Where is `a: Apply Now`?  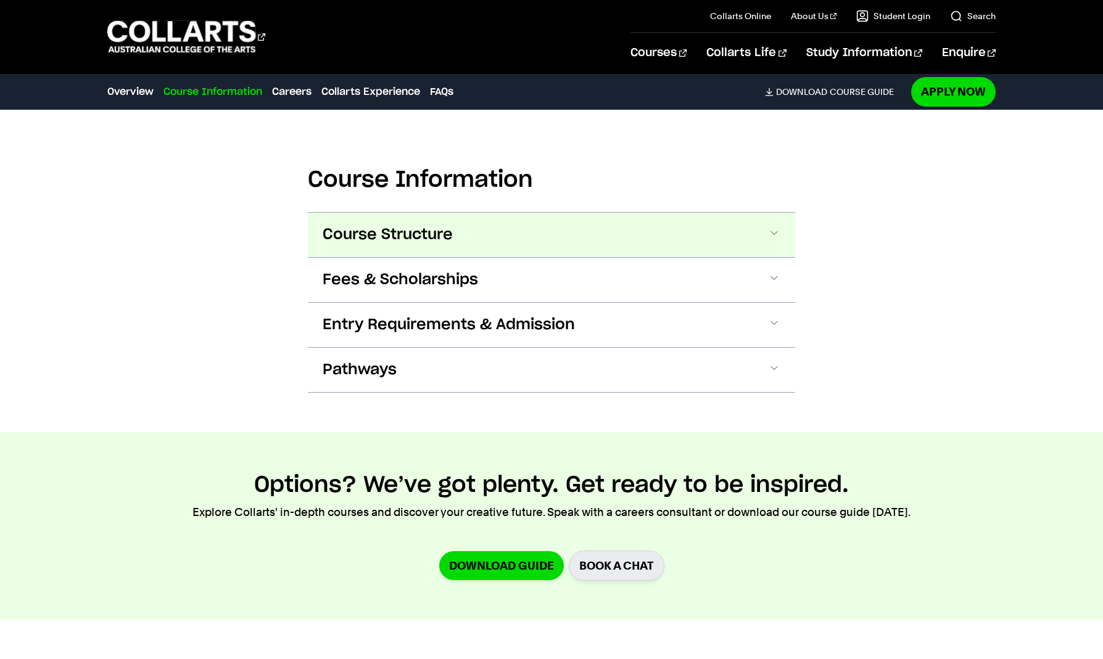
a: Apply Now is located at coordinates (953, 91).